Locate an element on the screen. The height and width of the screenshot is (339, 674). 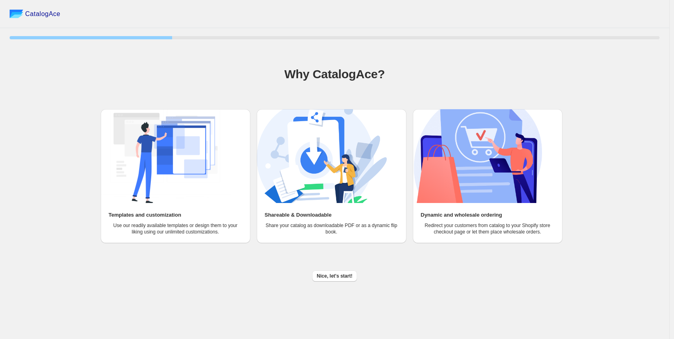
h2: Dynamic and wholesale ordering is located at coordinates (461, 215).